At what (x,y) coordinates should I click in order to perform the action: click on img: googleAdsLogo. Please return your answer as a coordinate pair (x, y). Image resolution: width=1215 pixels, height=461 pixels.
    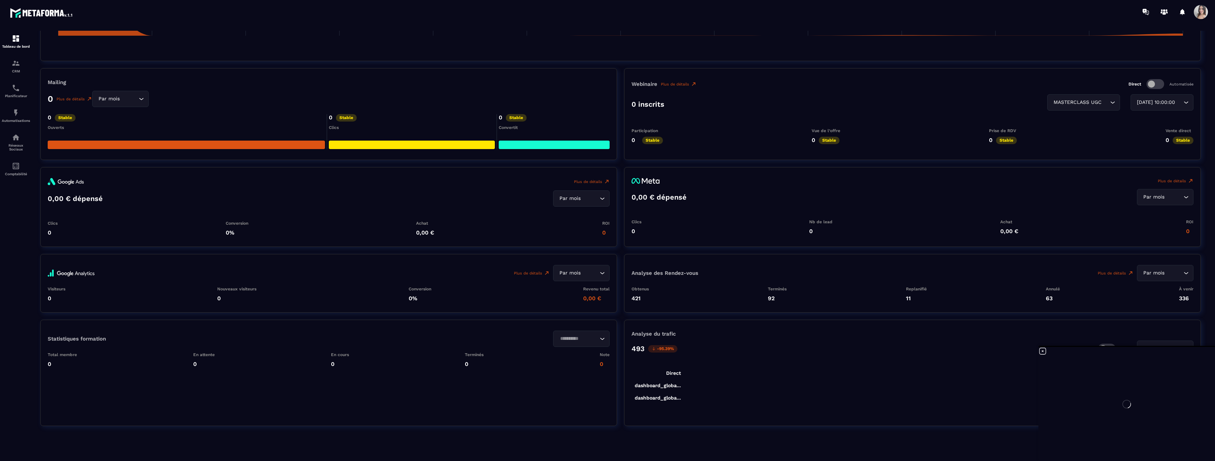
    Looking at the image, I should click on (66, 182).